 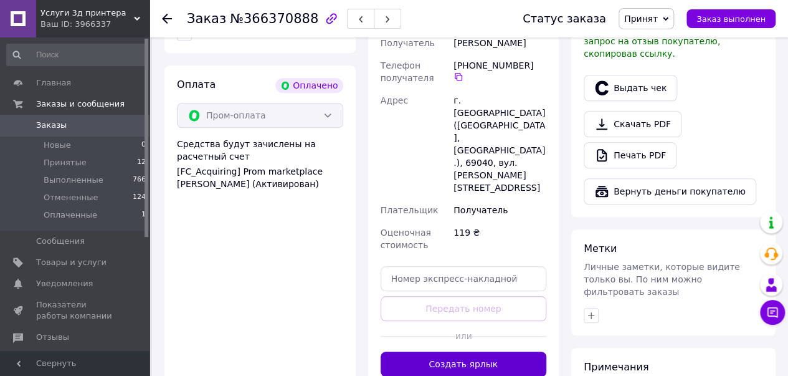 I want to click on span: Заказы, so click(x=51, y=125).